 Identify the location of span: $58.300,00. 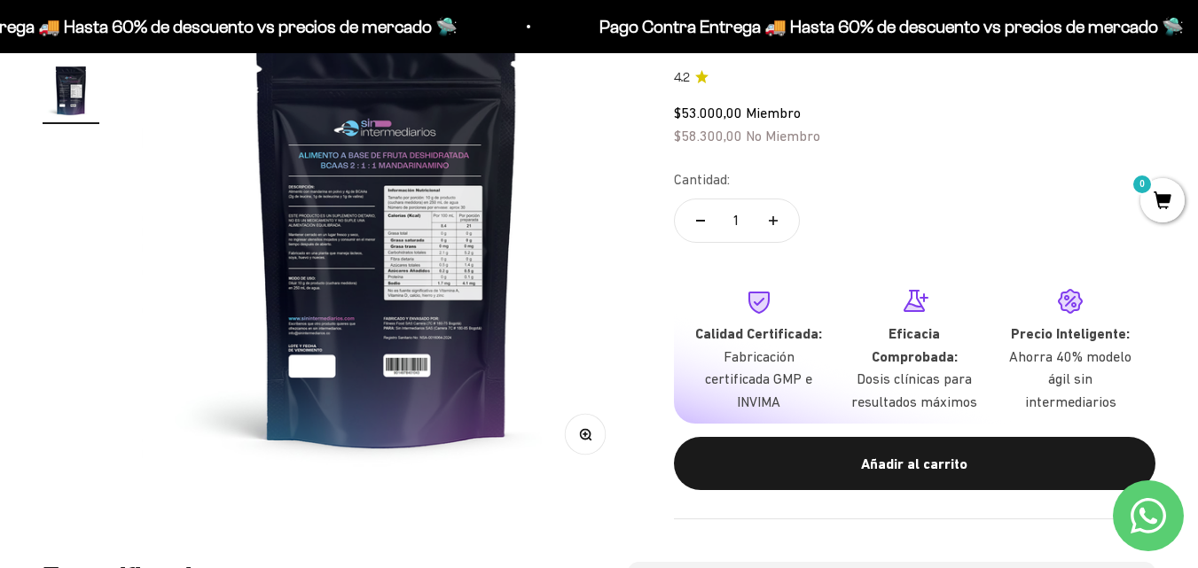
(708, 136).